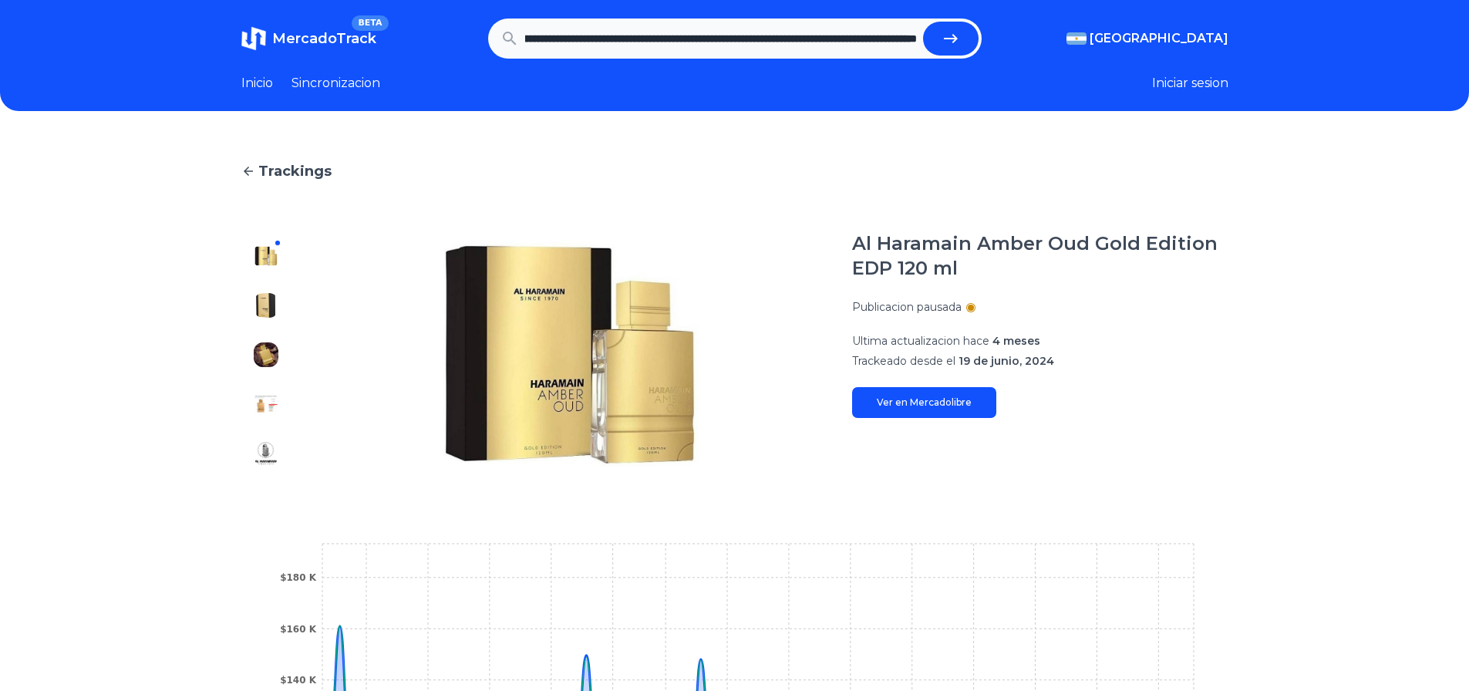  I want to click on button: Iniciar sesion, so click(1190, 83).